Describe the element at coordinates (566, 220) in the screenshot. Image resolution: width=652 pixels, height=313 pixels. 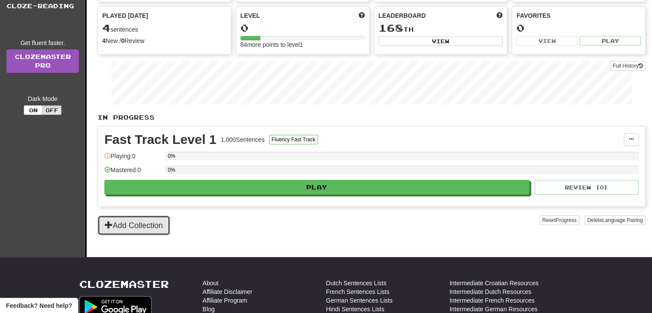
I see `span: Progress` at that location.